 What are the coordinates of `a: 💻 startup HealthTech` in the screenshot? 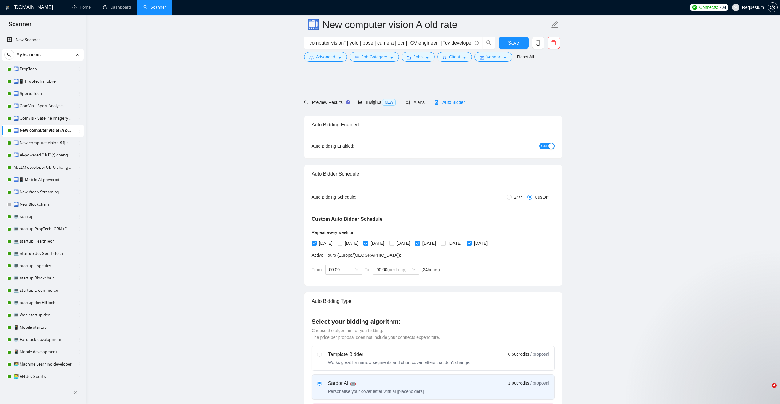 It's located at (43, 241).